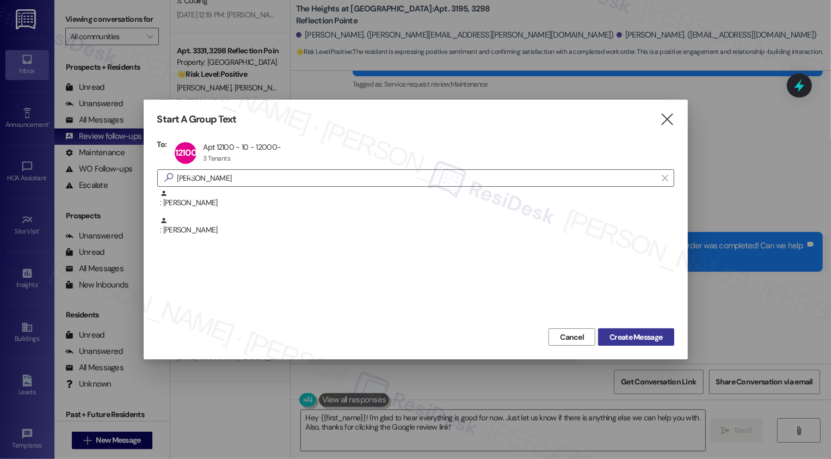 The height and width of the screenshot is (459, 831). Describe the element at coordinates (417, 178) in the screenshot. I see `input: Search for any contact or apartment` at that location.